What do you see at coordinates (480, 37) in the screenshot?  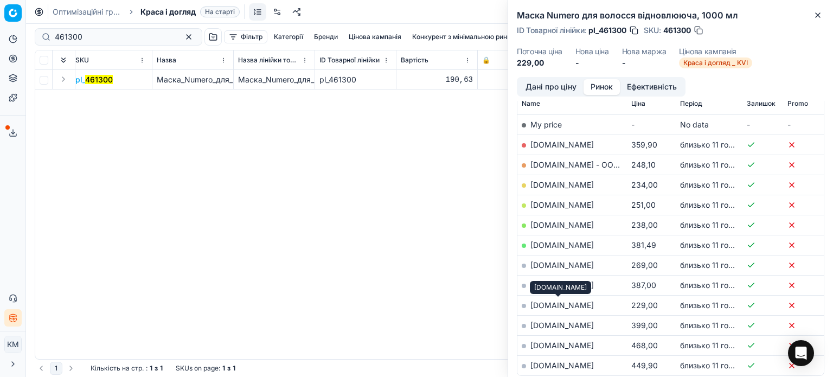 I see `button: Конкурент з мінімальною ринковою ціною` at bounding box center [480, 37].